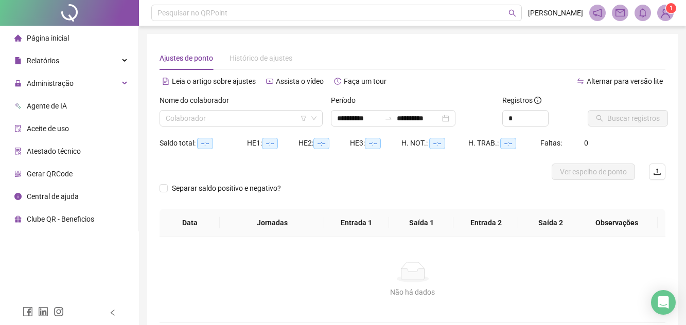 Image resolution: width=686 pixels, height=325 pixels. What do you see at coordinates (422, 223) in the screenshot?
I see `th: Saída 1` at bounding box center [422, 223].